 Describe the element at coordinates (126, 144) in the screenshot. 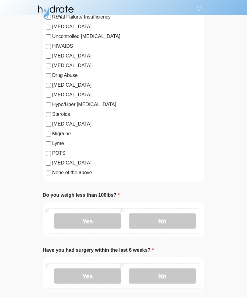

I see `label: Lyme` at that location.